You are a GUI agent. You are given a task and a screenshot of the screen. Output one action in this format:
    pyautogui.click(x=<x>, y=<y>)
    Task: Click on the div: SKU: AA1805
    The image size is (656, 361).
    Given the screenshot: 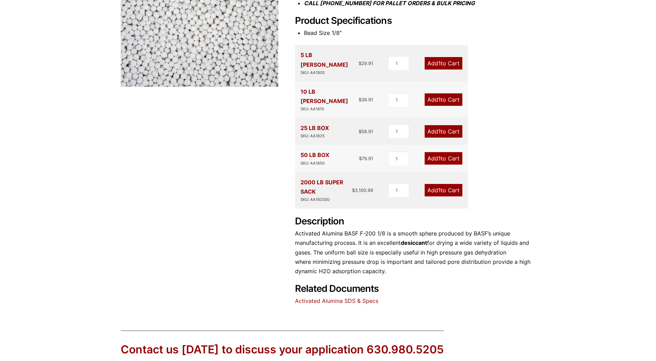 What is the action you would take?
    pyautogui.click(x=329, y=73)
    